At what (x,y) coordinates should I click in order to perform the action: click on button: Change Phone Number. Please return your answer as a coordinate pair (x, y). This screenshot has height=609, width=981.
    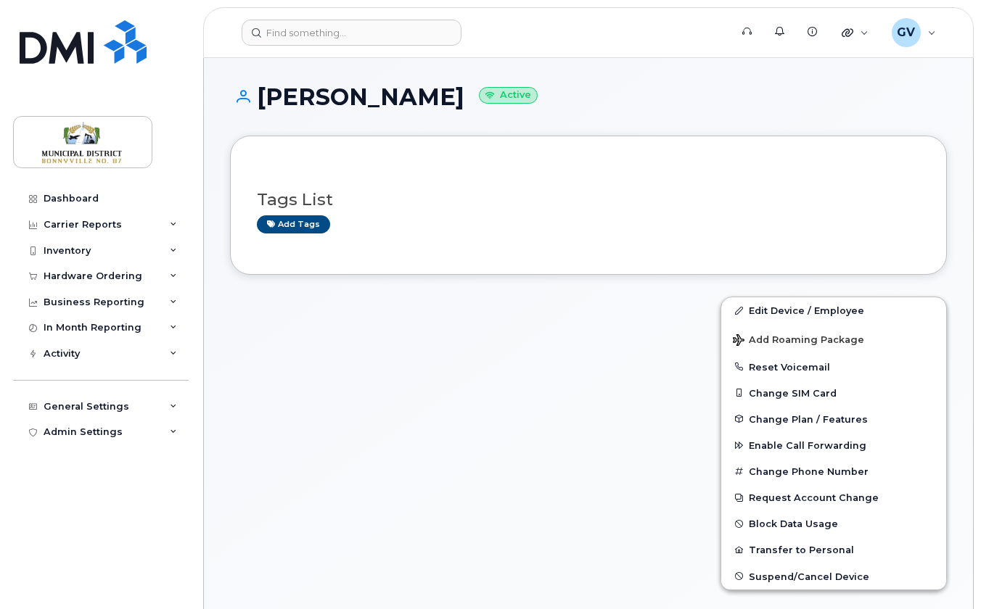
    Looking at the image, I should click on (834, 472).